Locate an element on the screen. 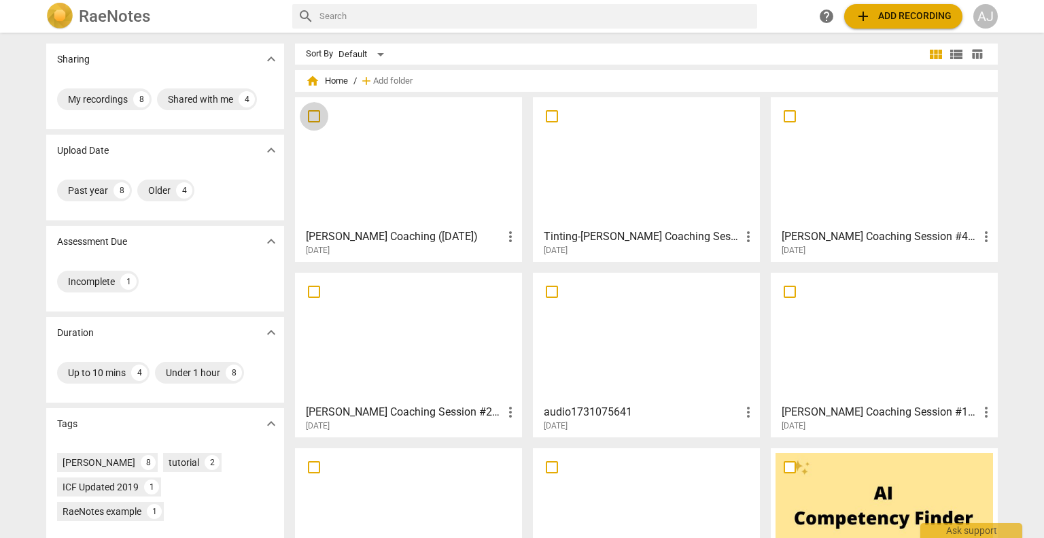 This screenshot has width=1044, height=538. a: Help is located at coordinates (826, 16).